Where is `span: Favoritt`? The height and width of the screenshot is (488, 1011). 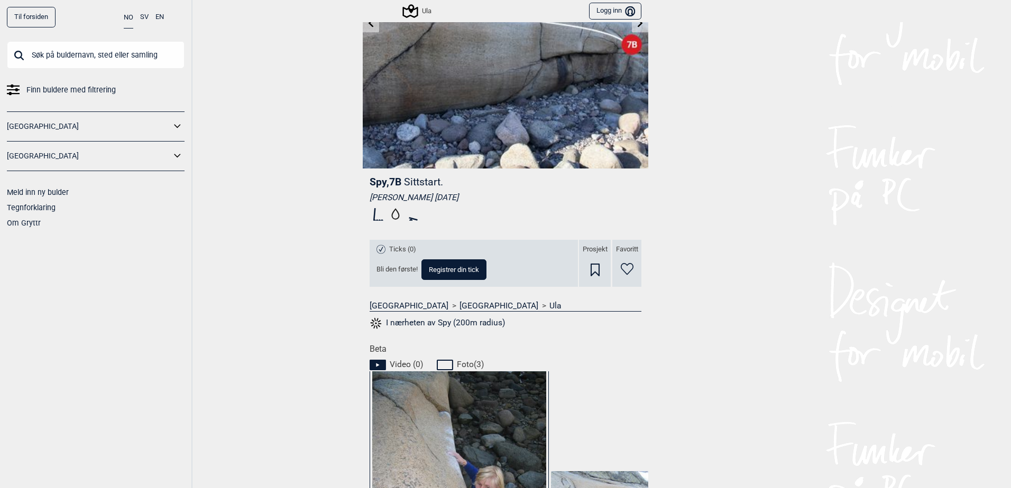 span: Favoritt is located at coordinates (627, 249).